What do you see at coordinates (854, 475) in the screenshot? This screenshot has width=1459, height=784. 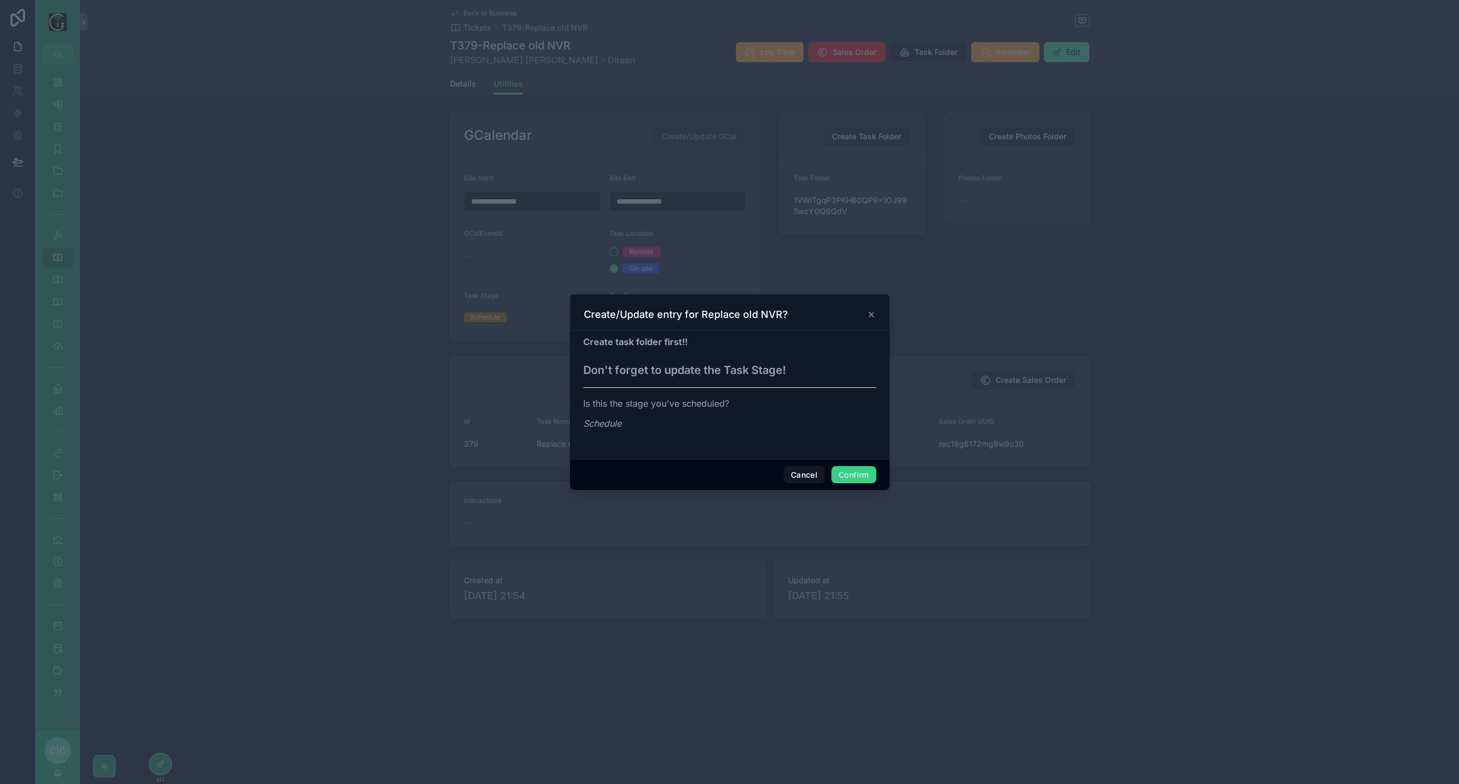 I see `button: Confirm` at bounding box center [854, 475].